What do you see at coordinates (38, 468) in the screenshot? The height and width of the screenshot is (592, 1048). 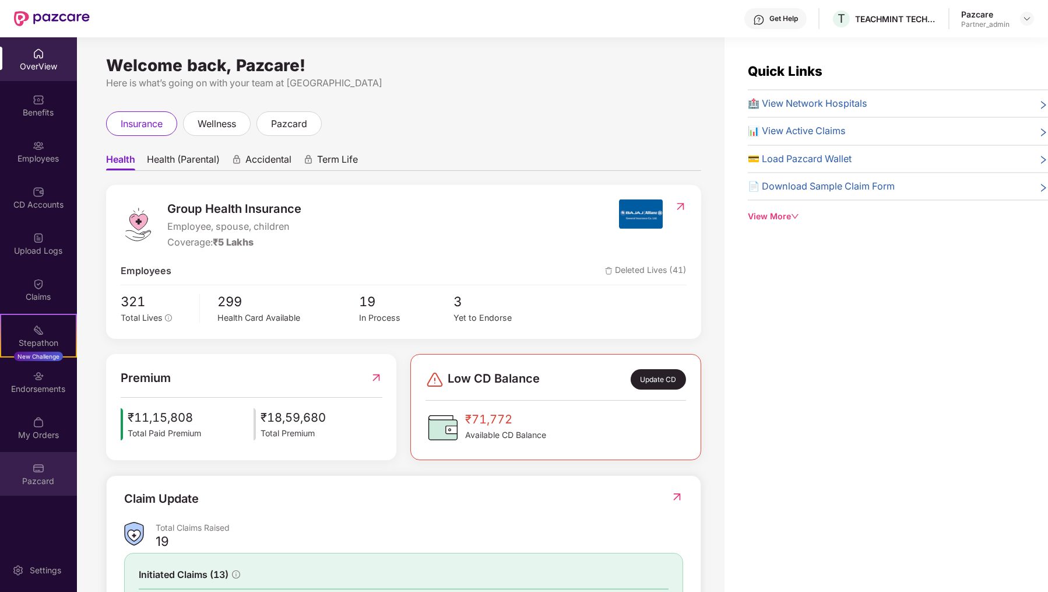 I see `img: svg+xml;base64,PHN2ZyBpZD0iUGF6Y2FyZCIgeG1sbnM9Imh0dHA6Ly93d3cudzMub3JnLzIwMDAvc3ZnIiB3aWR0aD0iMj...` at bounding box center [38, 468].